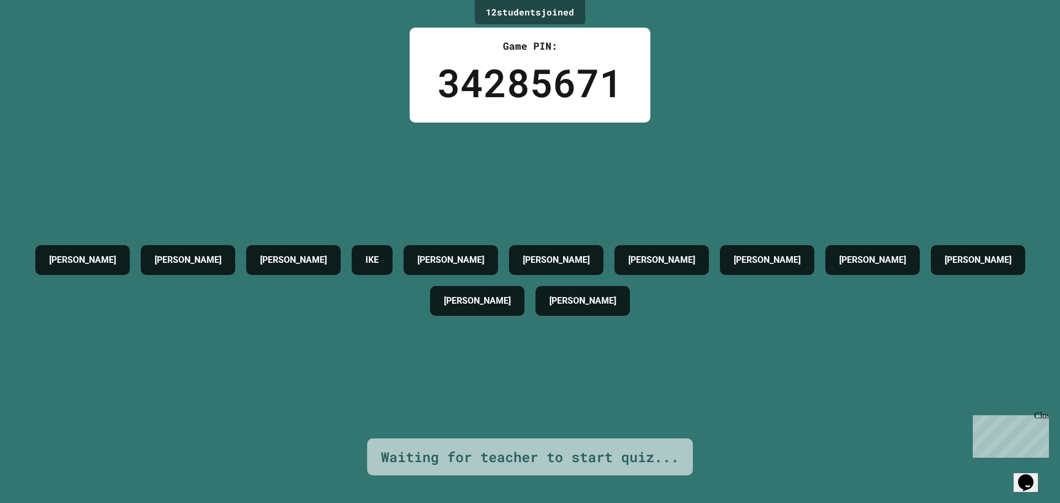  I want to click on div: 34285671, so click(530, 82).